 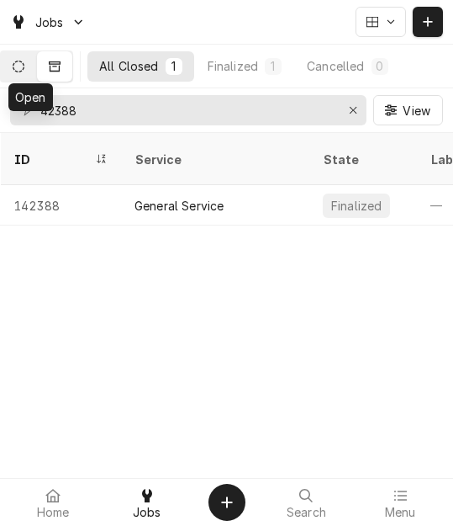 I want to click on span: Home, so click(x=53, y=512).